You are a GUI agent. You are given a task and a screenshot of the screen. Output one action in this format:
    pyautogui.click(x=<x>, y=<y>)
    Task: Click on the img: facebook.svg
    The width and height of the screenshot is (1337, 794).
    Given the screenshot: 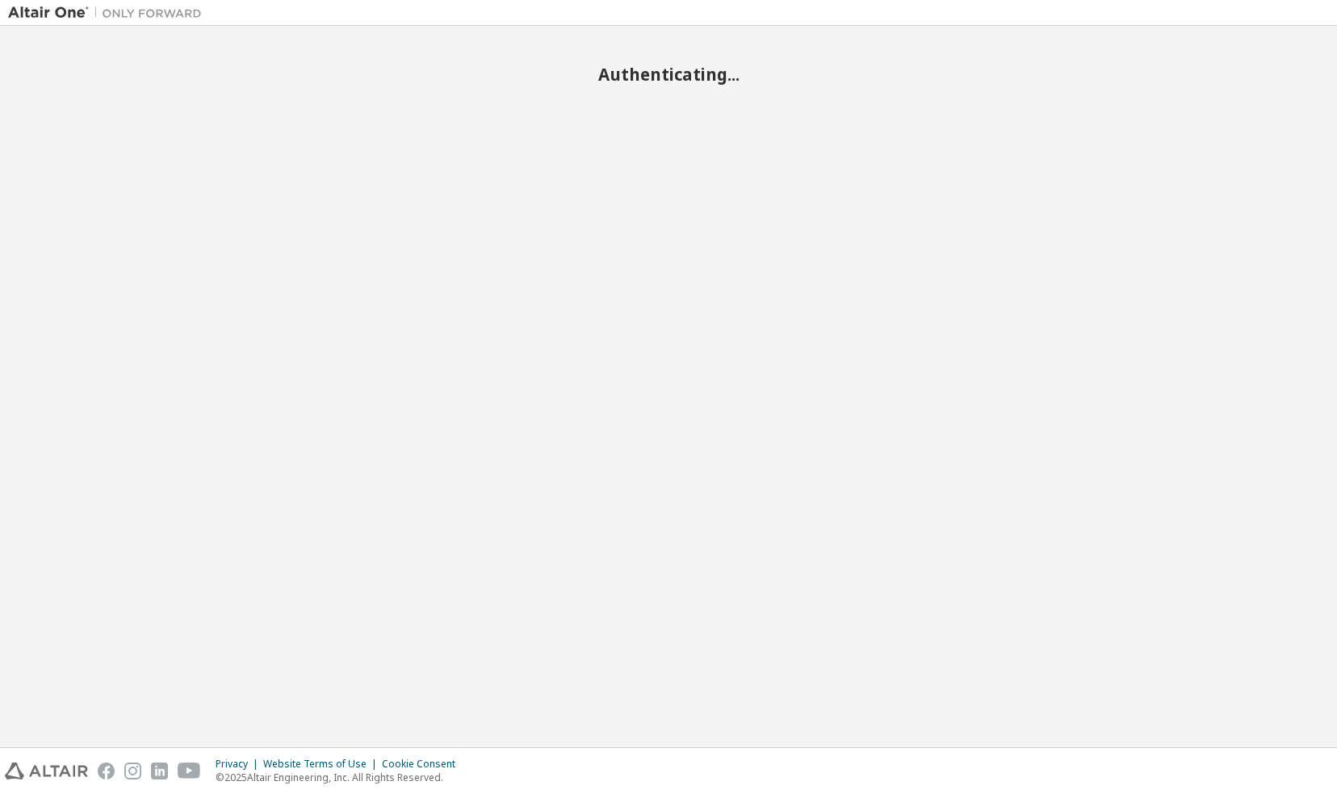 What is the action you would take?
    pyautogui.click(x=106, y=771)
    